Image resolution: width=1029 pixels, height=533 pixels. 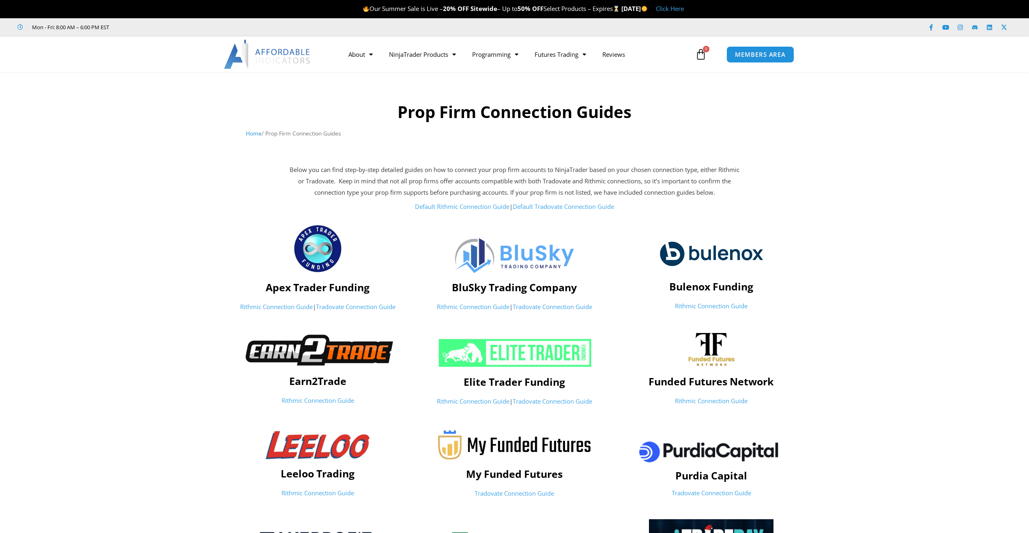 What do you see at coordinates (361, 54) in the screenshot?
I see `a: About` at bounding box center [361, 54].